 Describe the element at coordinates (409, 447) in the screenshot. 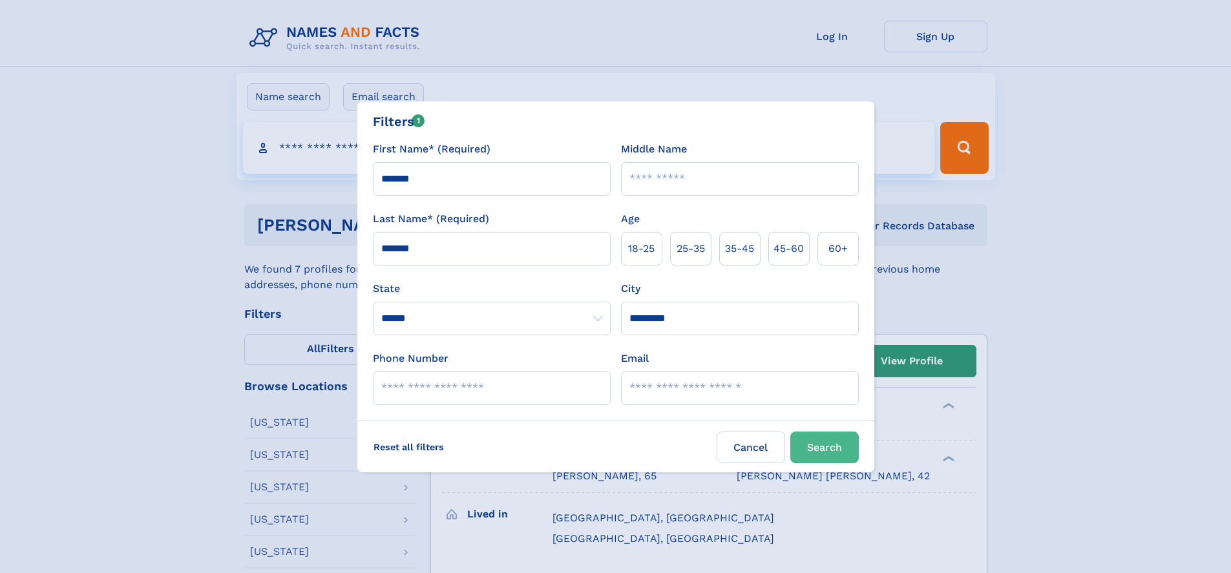

I see `label: Reset all filters` at that location.